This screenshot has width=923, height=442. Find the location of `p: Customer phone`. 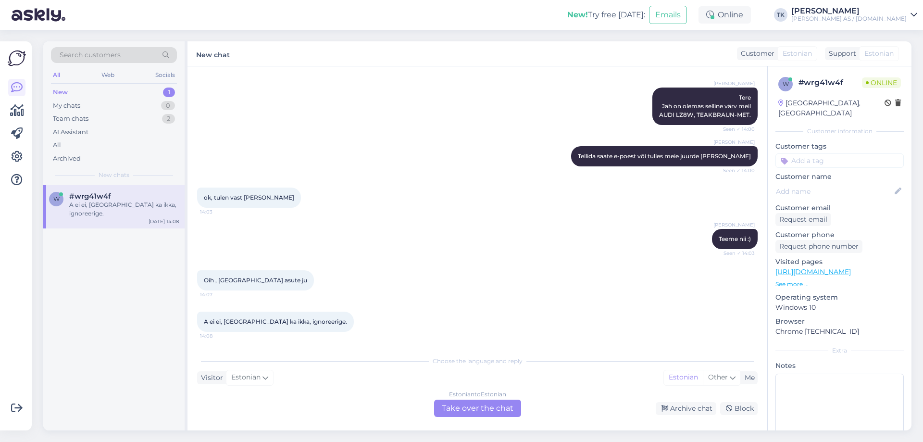

p: Customer phone is located at coordinates (839, 235).